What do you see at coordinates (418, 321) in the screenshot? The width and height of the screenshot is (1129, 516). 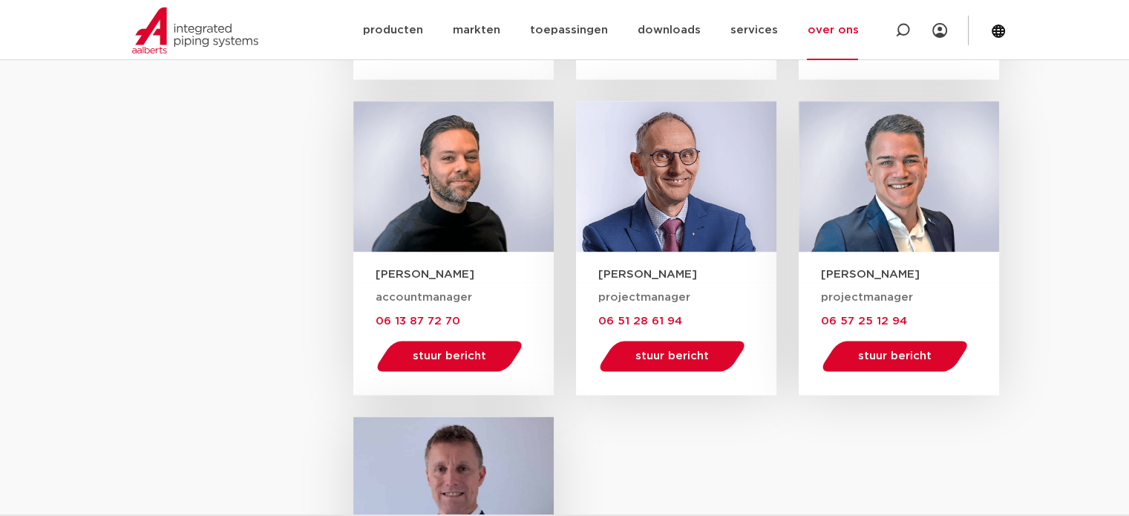 I see `a: 06 13 87 72 70` at bounding box center [418, 321].